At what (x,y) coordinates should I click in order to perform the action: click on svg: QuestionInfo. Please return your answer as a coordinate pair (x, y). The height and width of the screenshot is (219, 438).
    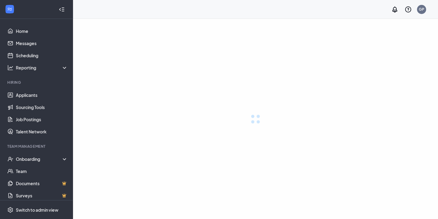
    Looking at the image, I should click on (408, 9).